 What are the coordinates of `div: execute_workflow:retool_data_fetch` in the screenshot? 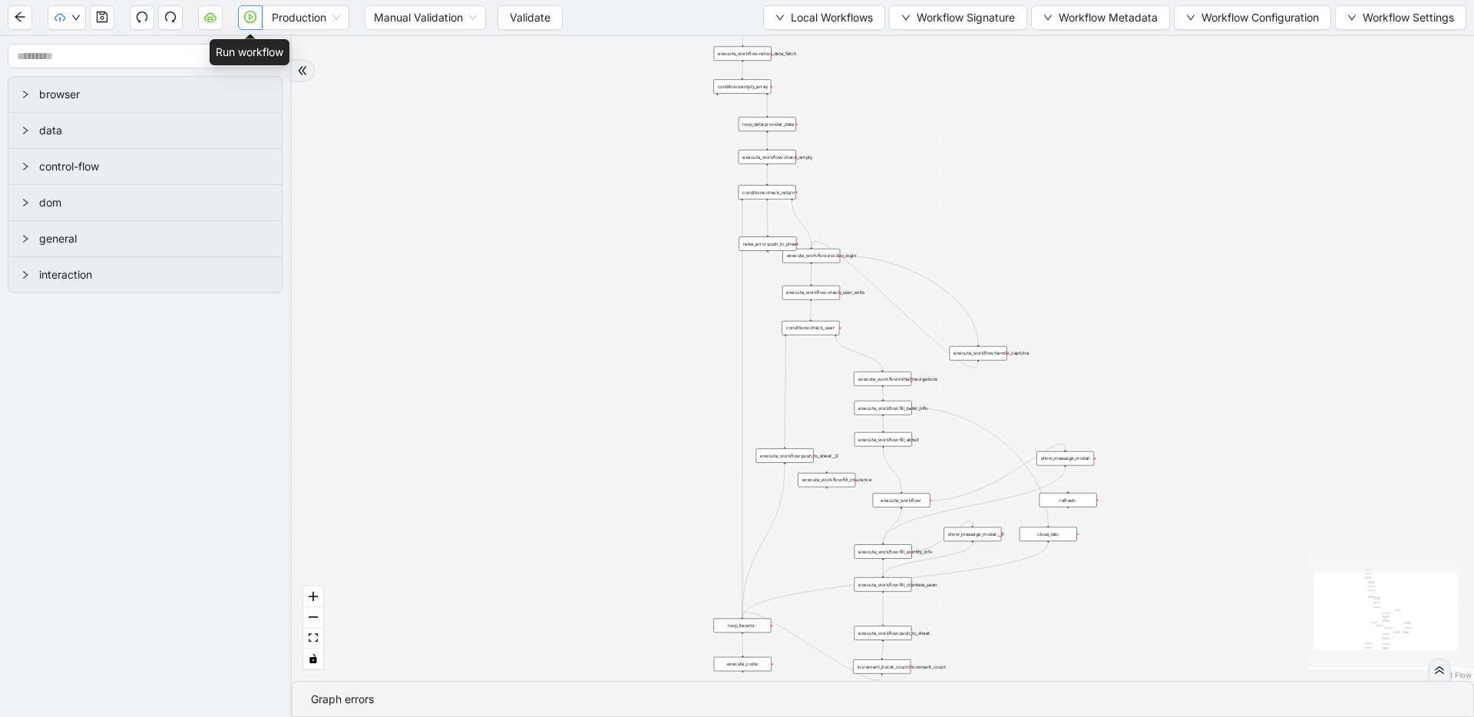 It's located at (742, 53).